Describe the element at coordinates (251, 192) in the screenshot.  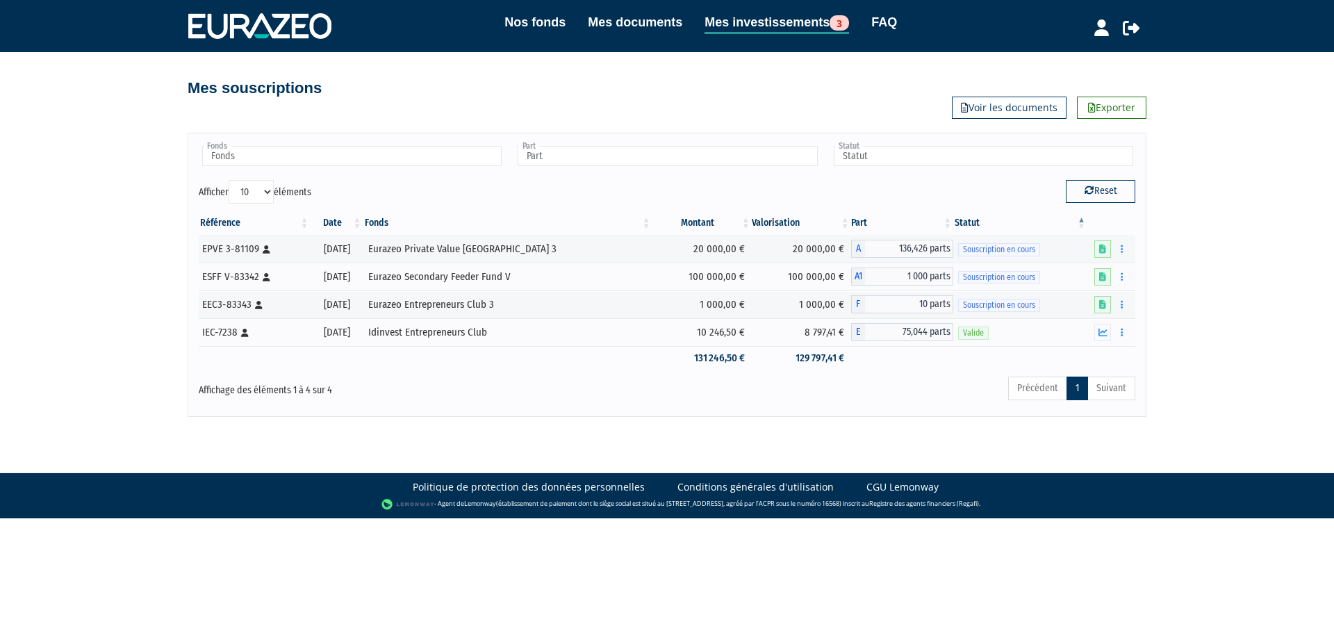
I see `select: Afficheréléments` at that location.